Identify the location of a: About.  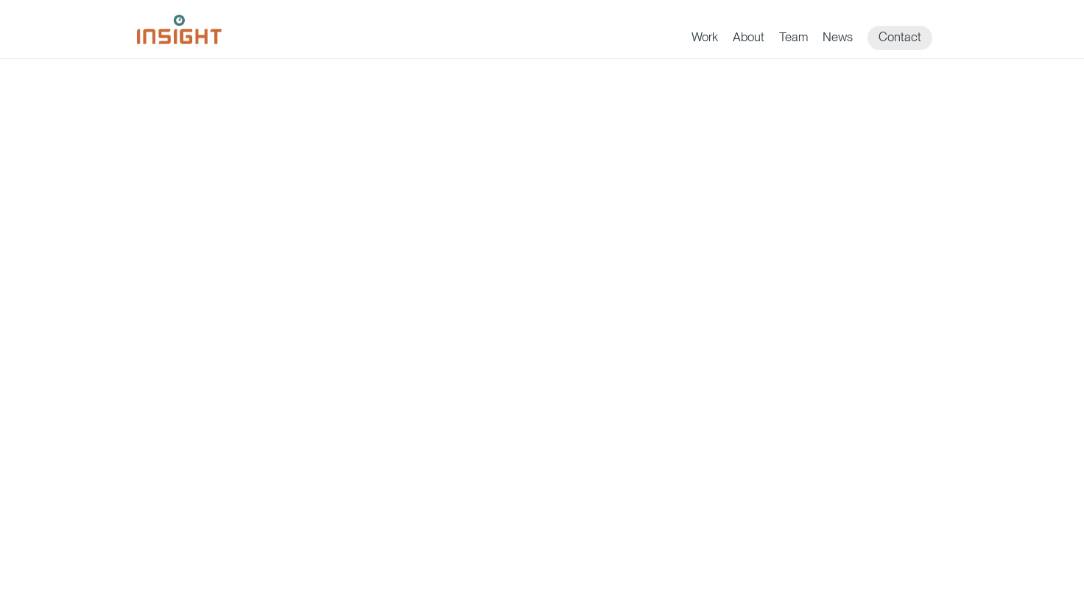
(748, 40).